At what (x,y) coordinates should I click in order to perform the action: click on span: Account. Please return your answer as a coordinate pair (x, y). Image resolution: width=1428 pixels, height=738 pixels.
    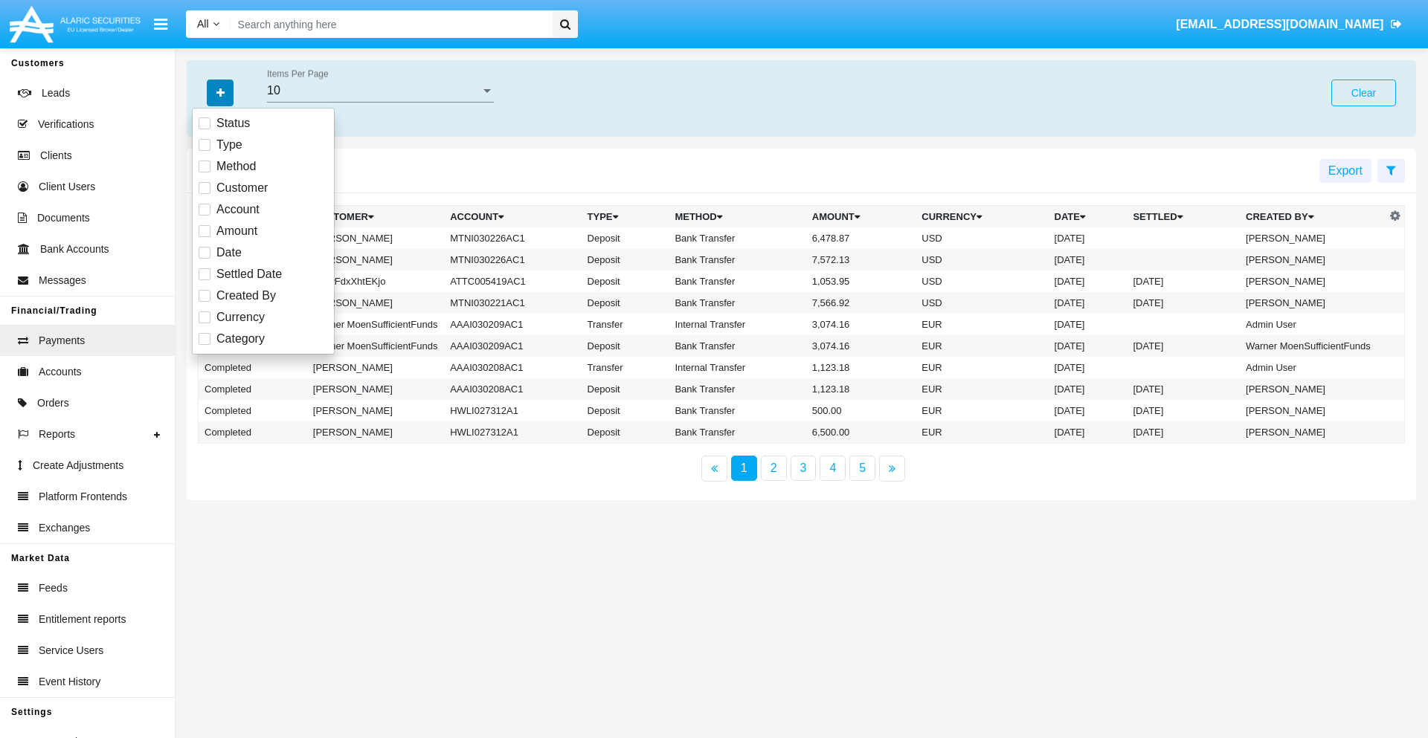
    Looking at the image, I should click on (238, 210).